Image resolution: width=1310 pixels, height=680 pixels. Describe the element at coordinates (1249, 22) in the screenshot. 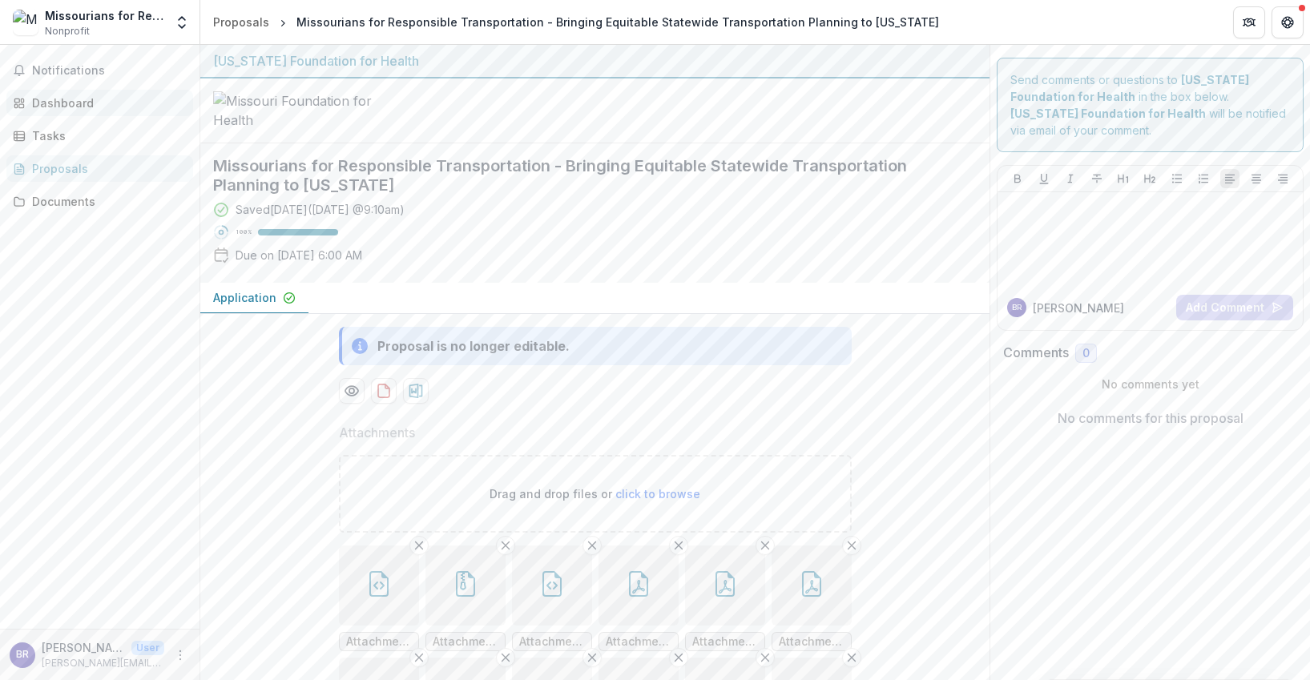

I see `button: Partners` at that location.